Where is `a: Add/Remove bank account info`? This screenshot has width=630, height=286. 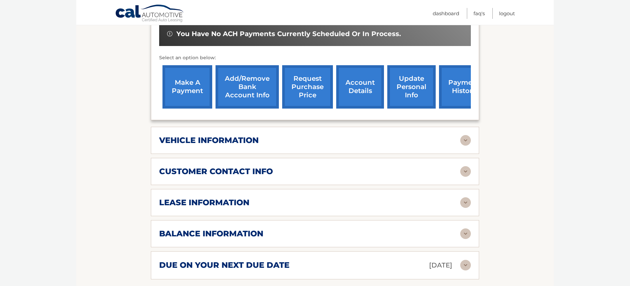
a: Add/Remove bank account info is located at coordinates (247, 87).